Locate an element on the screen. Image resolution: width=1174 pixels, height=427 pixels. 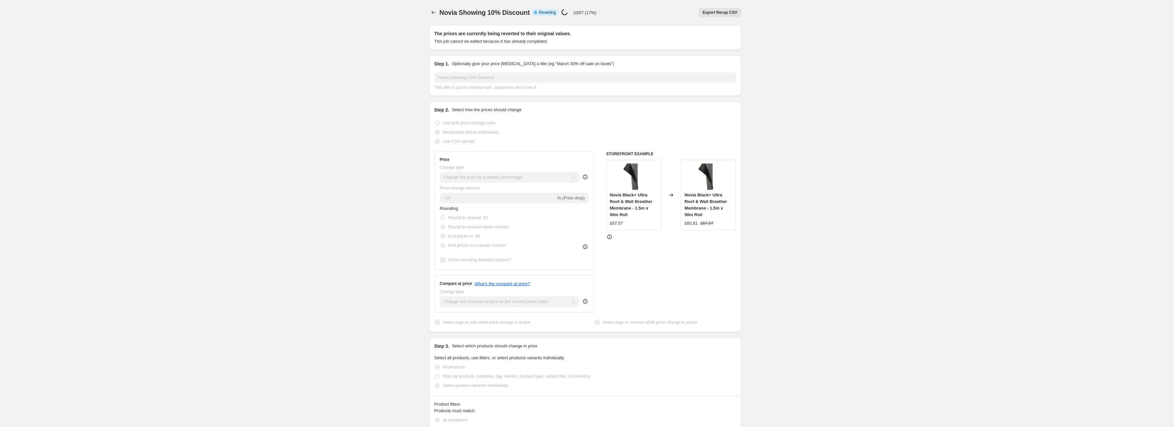
h6: STOREFRONT EXAMPLE is located at coordinates (671, 154).